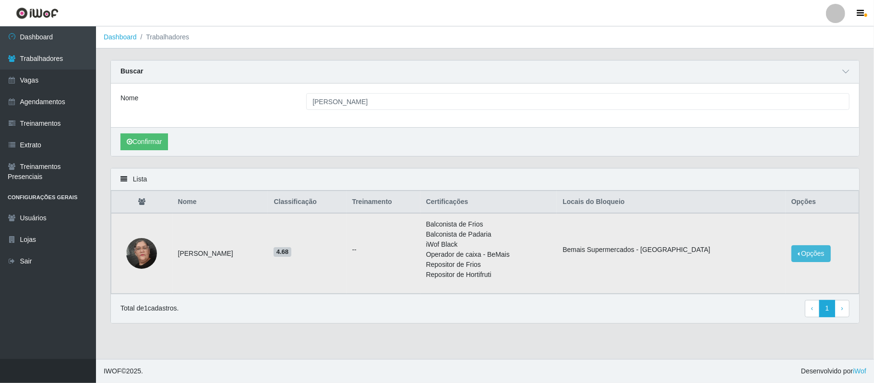 Image resolution: width=874 pixels, height=383 pixels. I want to click on strong: Buscar, so click(132, 71).